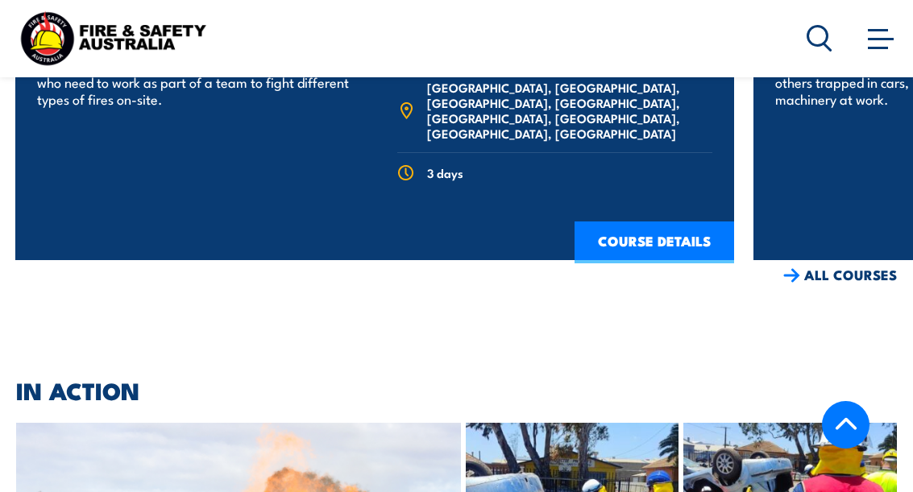 Image resolution: width=913 pixels, height=492 pixels. I want to click on h2: IN ACTION, so click(456, 390).